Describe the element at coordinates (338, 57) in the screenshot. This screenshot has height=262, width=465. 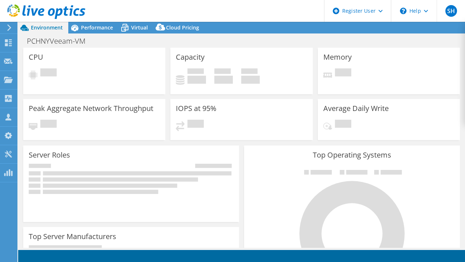
I see `h3: Memory` at that location.